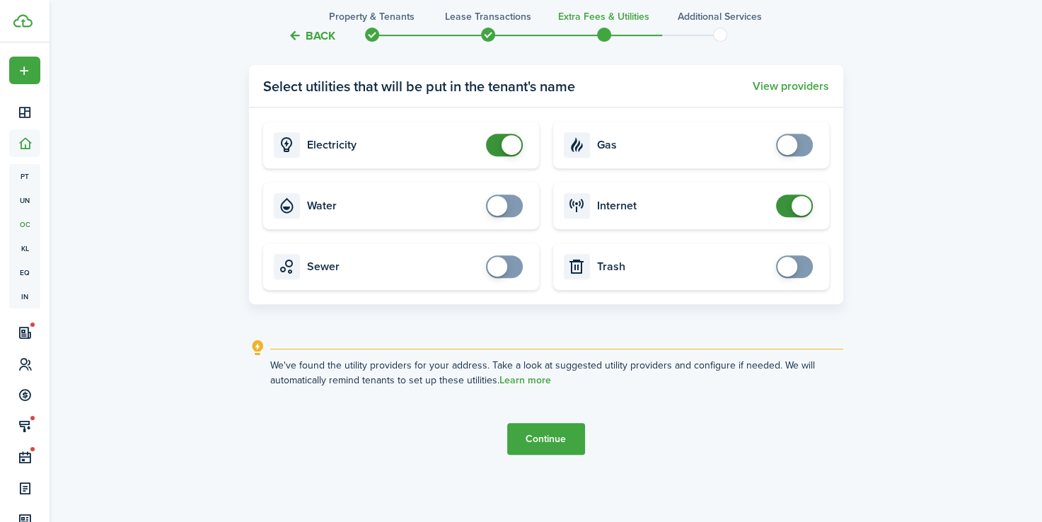 The image size is (1042, 522). I want to click on h3: Property & Tenants, so click(372, 16).